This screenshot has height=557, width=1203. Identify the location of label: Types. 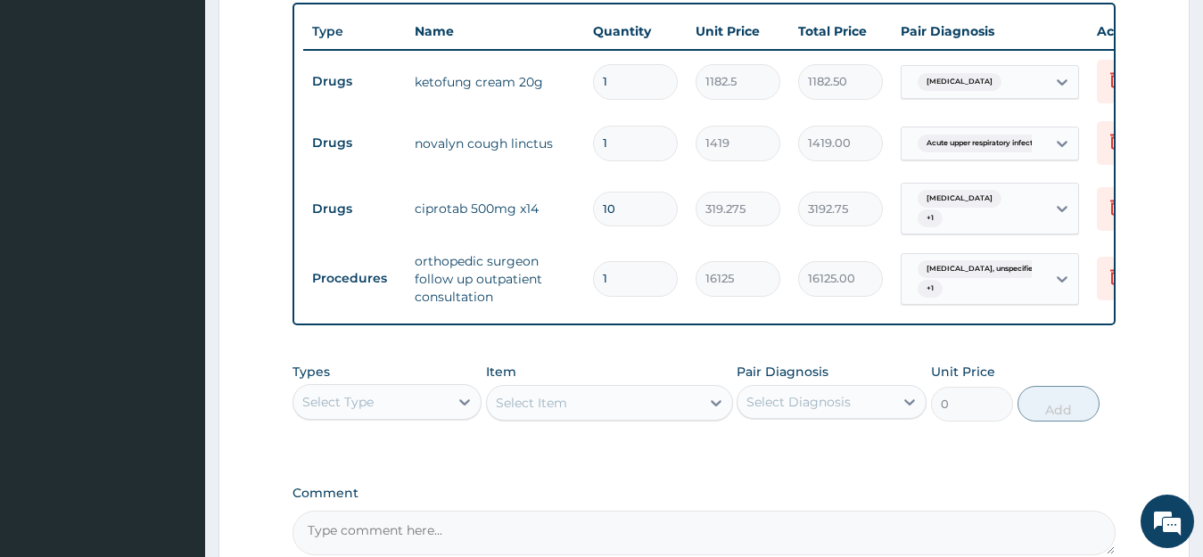
(311, 372).